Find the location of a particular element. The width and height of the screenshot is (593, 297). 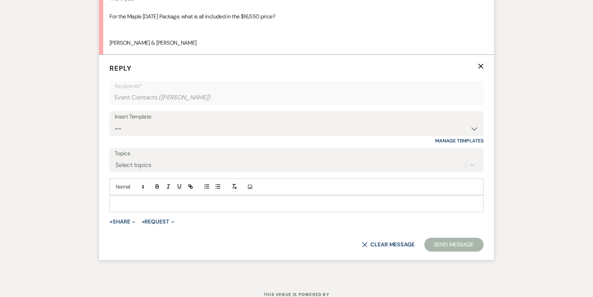

div: Insert Template is located at coordinates (296, 117).